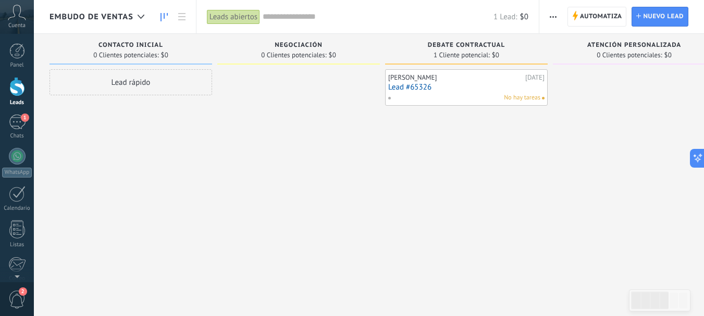 This screenshot has height=316, width=704. Describe the element at coordinates (462, 55) in the screenshot. I see `span: 1 Cliente potencial:` at that location.